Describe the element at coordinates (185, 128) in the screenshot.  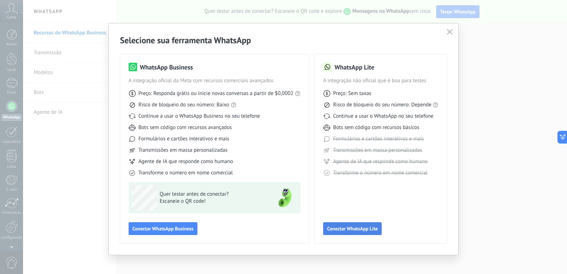
I see `span: Bots sem código com recursos avançados` at that location.